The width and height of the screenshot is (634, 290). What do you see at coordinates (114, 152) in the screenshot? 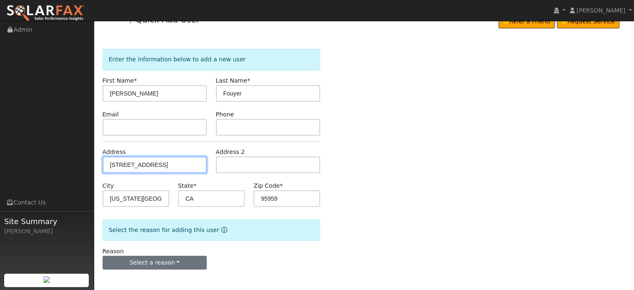
I see `label: Address` at bounding box center [114, 152].